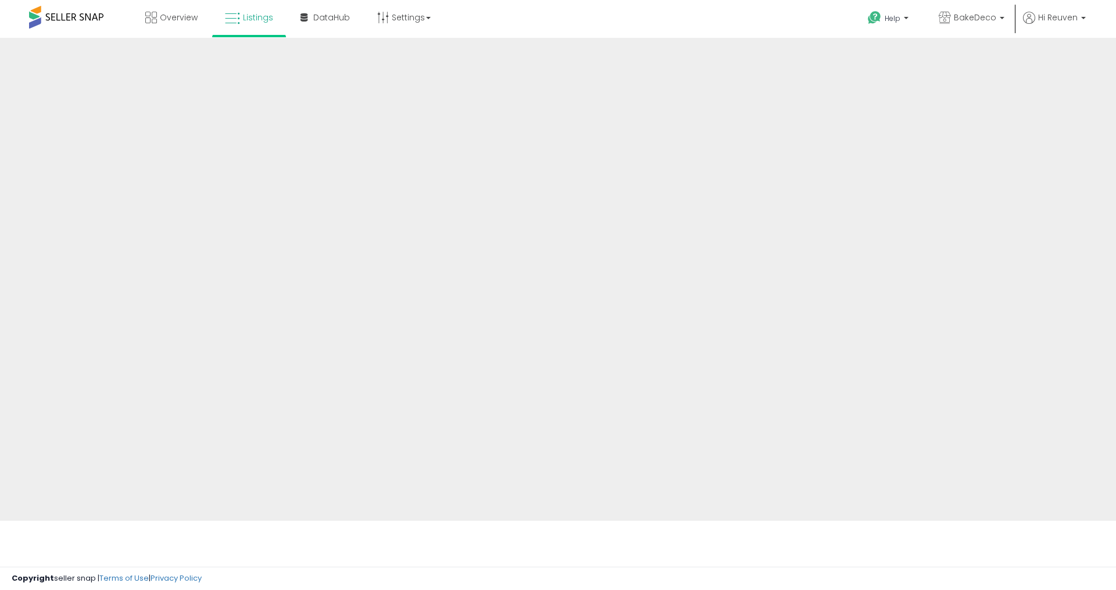 This screenshot has width=1116, height=590. What do you see at coordinates (179, 17) in the screenshot?
I see `span: Overview` at bounding box center [179, 17].